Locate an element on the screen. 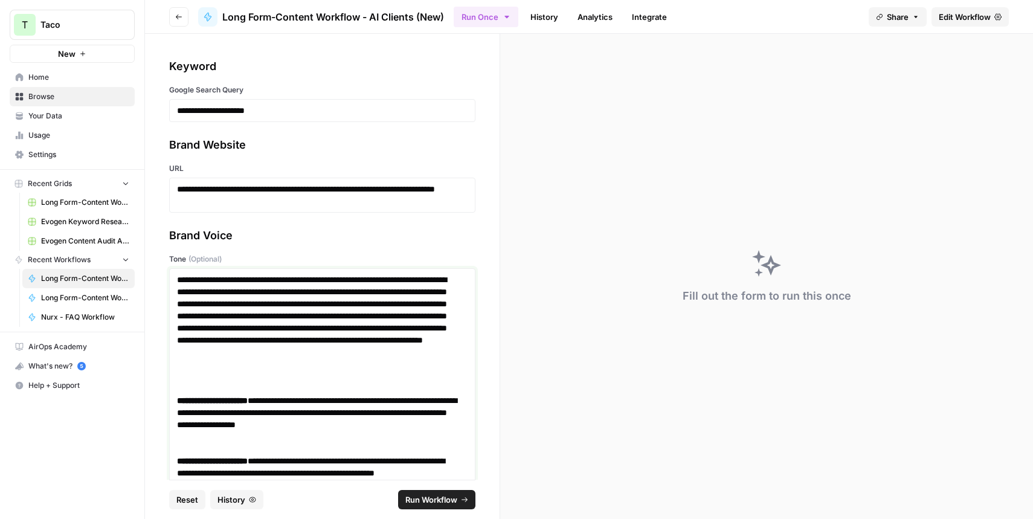 This screenshot has height=519, width=1033. span: T is located at coordinates (25, 25).